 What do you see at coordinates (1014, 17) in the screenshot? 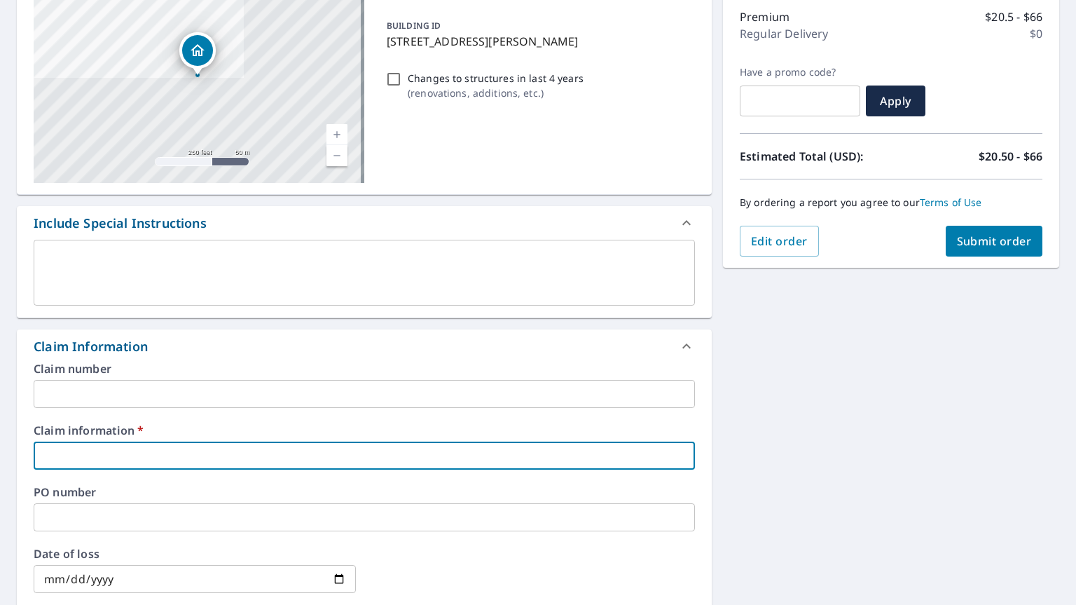
I see `p: $20.5 - $66` at bounding box center [1014, 17].